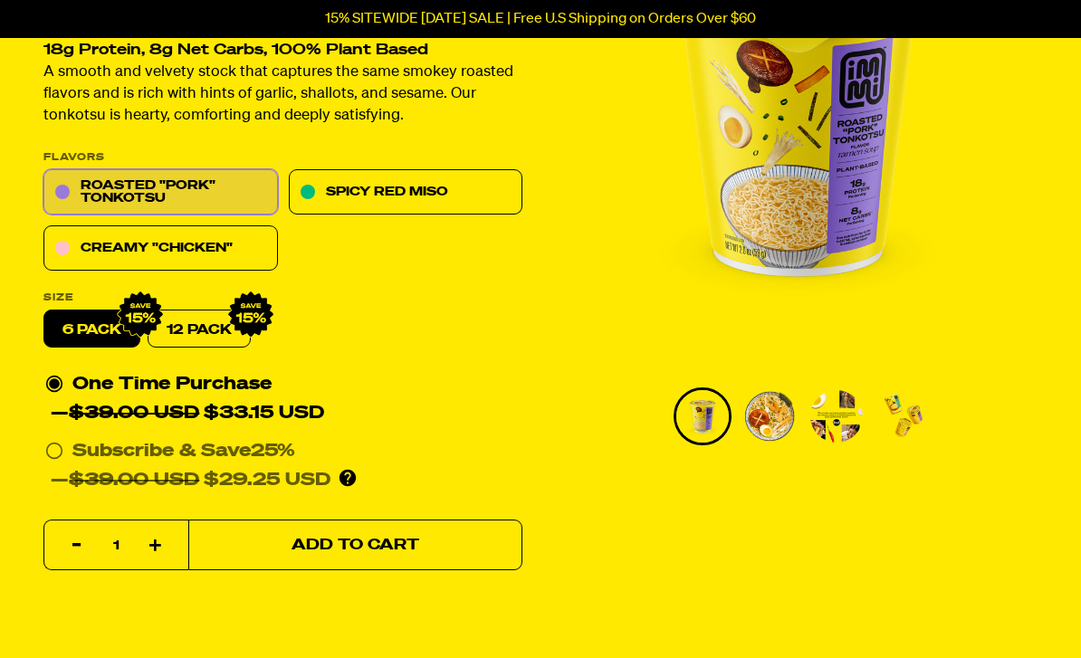 Image resolution: width=1081 pixels, height=658 pixels. Describe the element at coordinates (282, 95) in the screenshot. I see `p: A smooth and velvety stock that captures the same smokey roasted flavors and is rich with hints o...` at that location.